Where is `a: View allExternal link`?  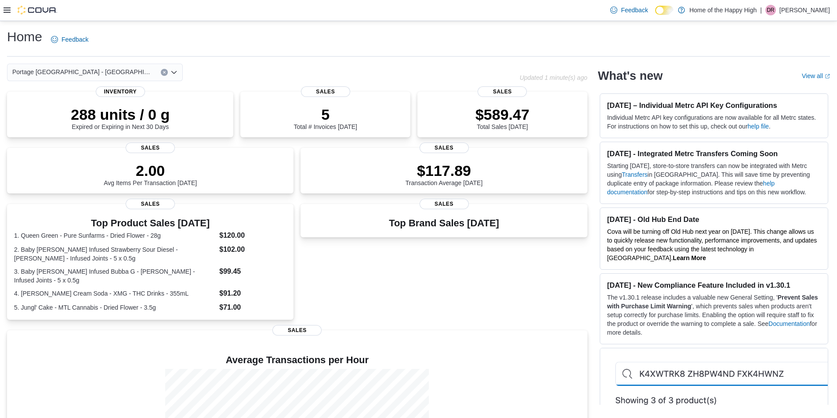
a: View allExternal link is located at coordinates (815, 76).